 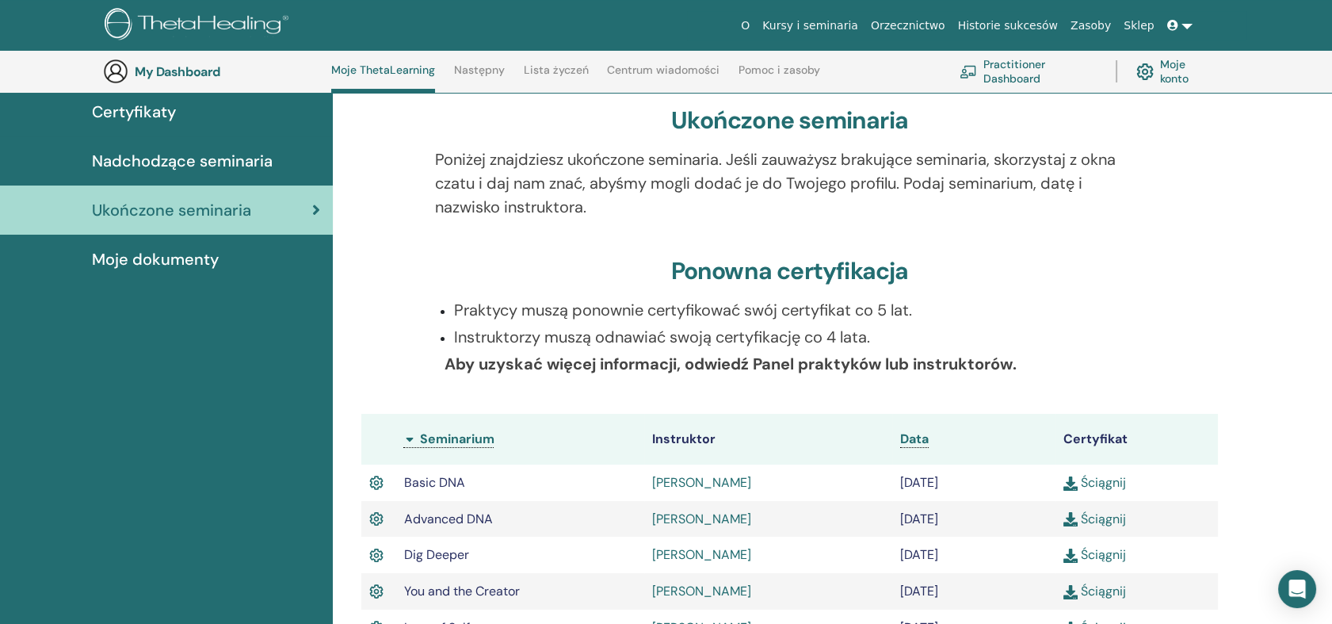 What do you see at coordinates (915, 438) in the screenshot?
I see `span: Data` at bounding box center [915, 438].